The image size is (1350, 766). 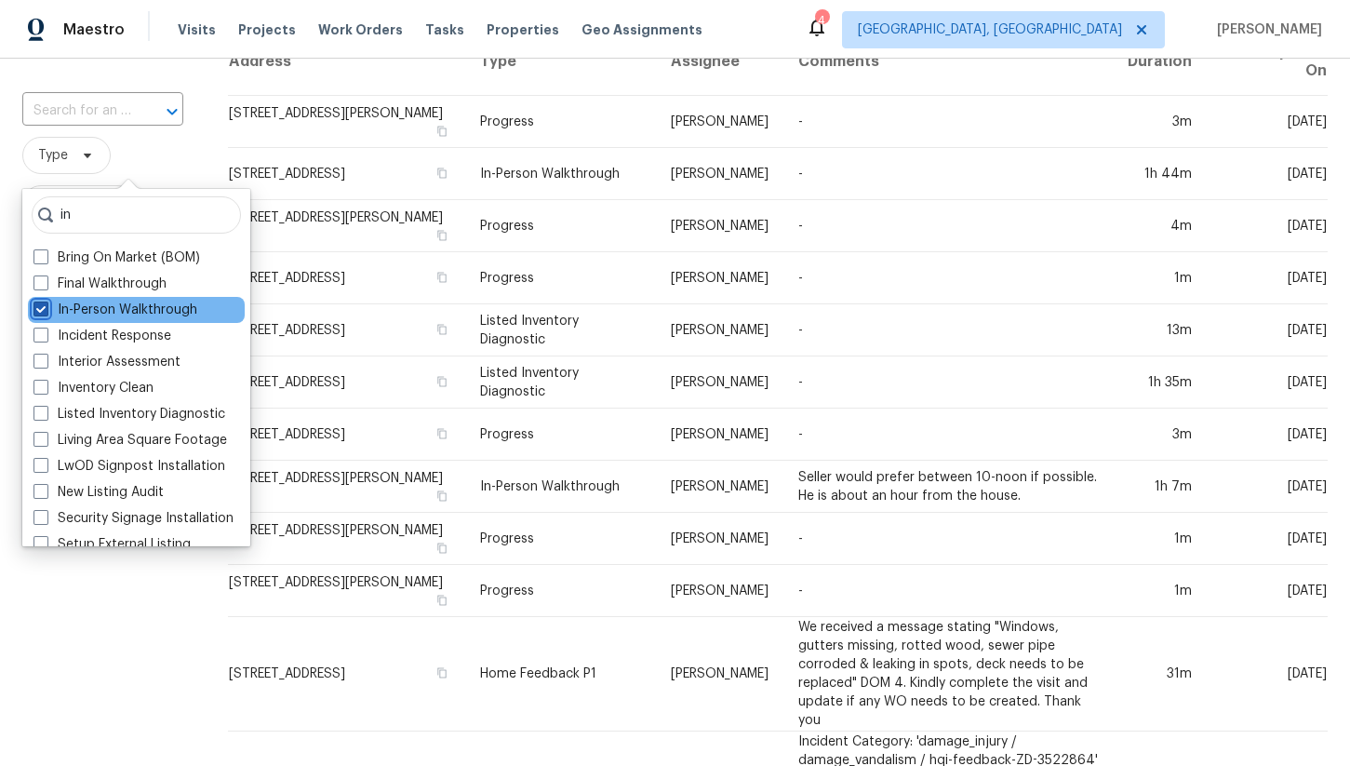 I want to click on span: Geo Assignments, so click(x=642, y=30).